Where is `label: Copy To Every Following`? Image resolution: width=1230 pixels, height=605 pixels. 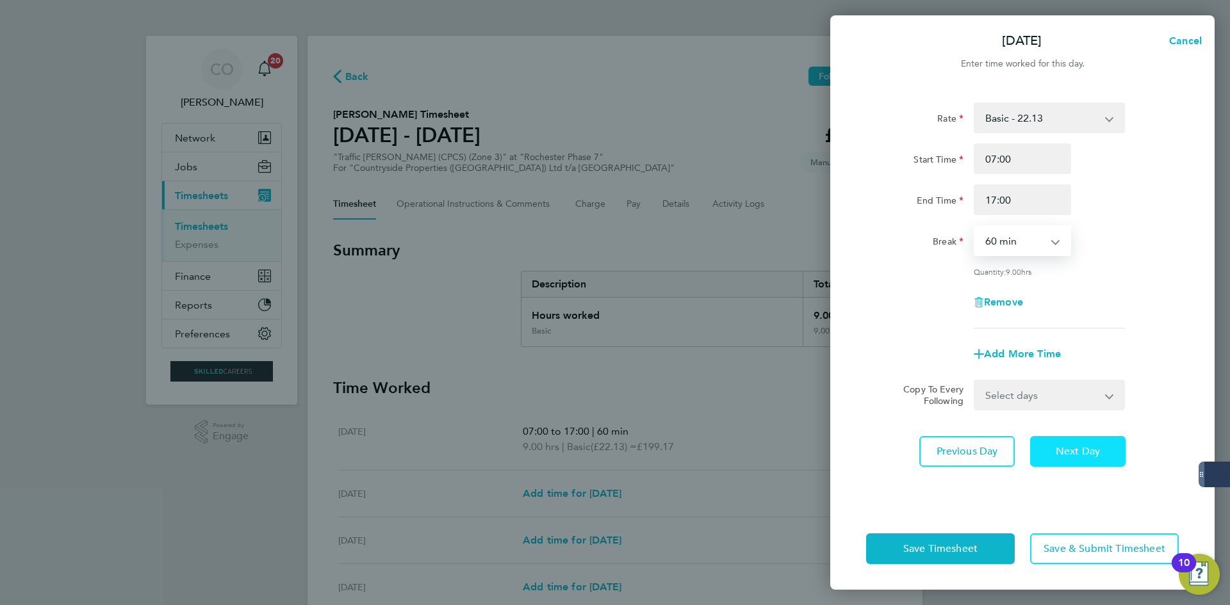
label: Copy To Every Following is located at coordinates (928, 395).